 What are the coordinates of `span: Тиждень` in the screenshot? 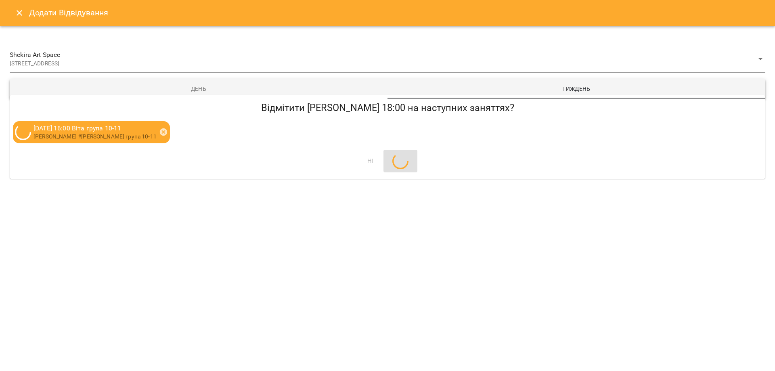 It's located at (576, 89).